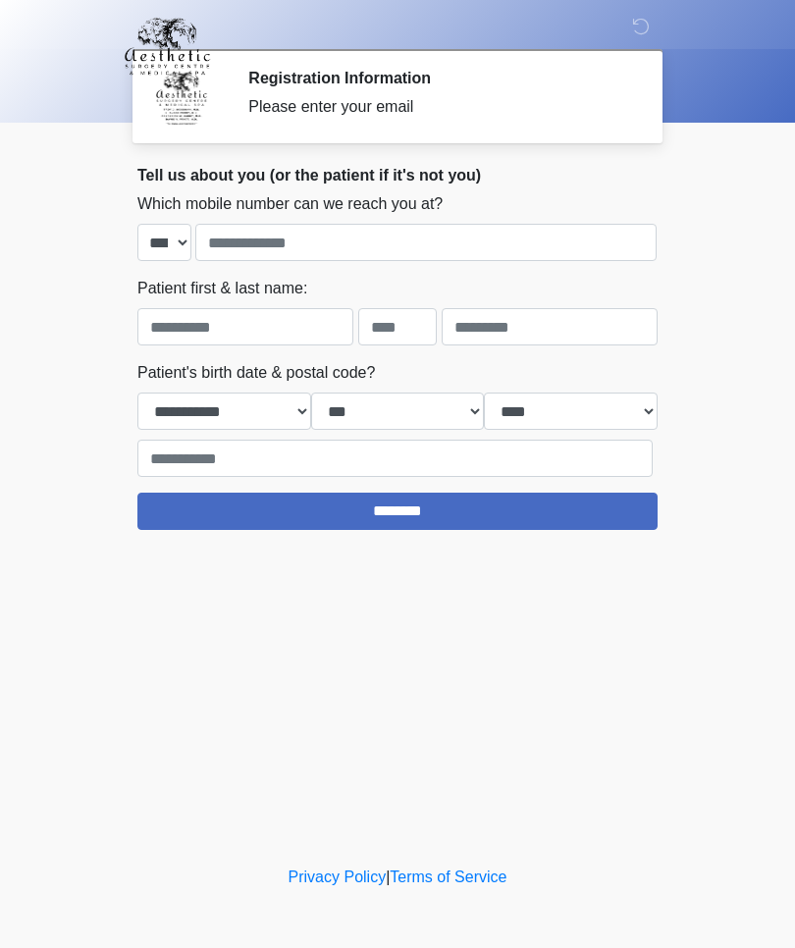  I want to click on a: Terms of Service, so click(448, 876).